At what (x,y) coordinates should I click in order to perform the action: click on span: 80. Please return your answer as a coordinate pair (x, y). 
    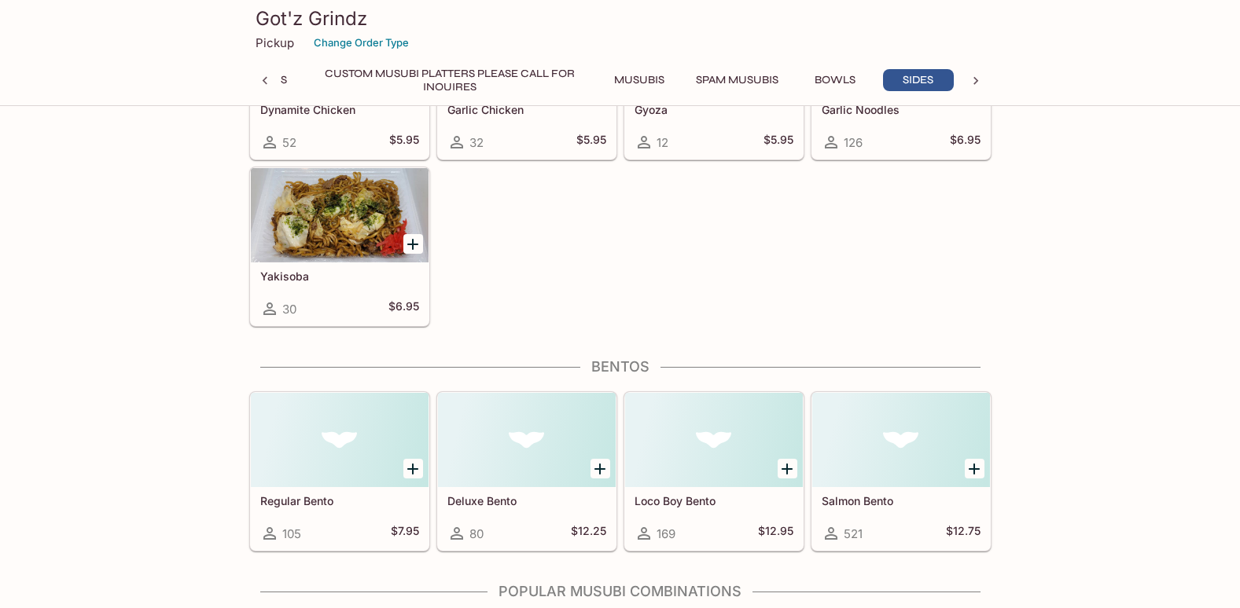
    Looking at the image, I should click on (476, 534).